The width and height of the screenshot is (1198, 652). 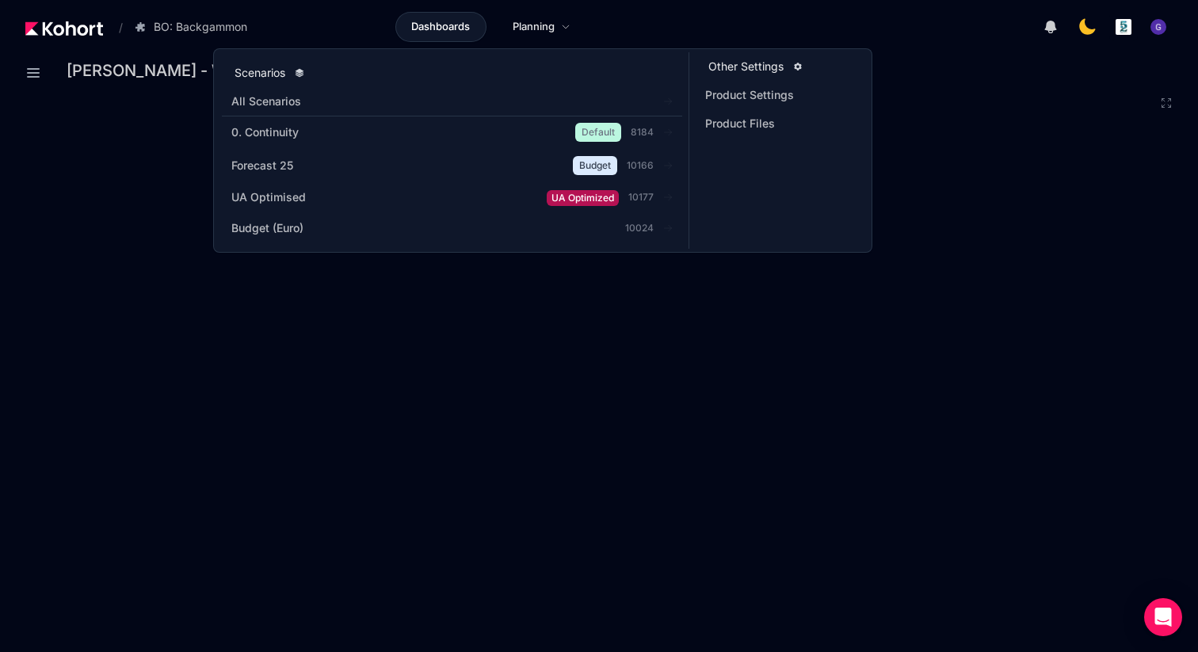 What do you see at coordinates (262, 166) in the screenshot?
I see `span: Forecast 25` at bounding box center [262, 166].